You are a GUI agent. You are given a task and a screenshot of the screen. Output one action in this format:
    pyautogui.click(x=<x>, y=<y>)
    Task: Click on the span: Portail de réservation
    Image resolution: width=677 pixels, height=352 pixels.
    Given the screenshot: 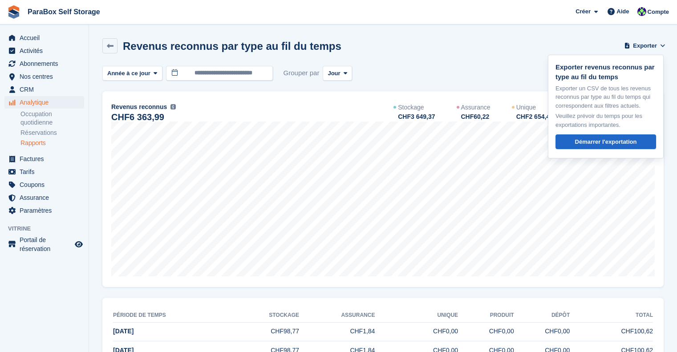 What is the action you would take?
    pyautogui.click(x=46, y=244)
    